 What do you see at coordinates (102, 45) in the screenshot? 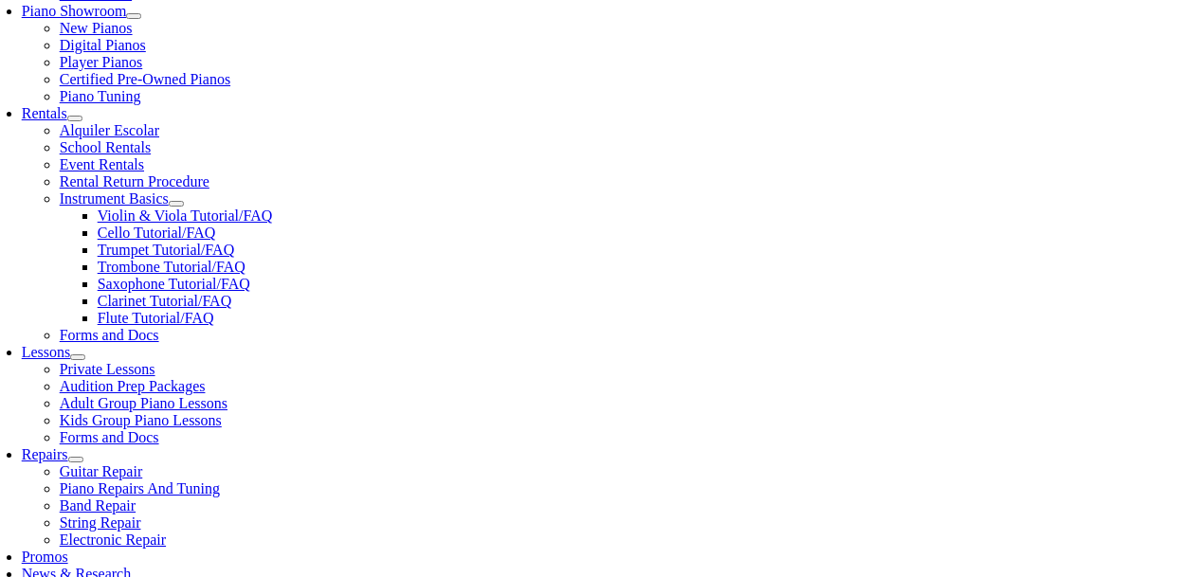
I see `a: Digital Pianos` at bounding box center [102, 45].